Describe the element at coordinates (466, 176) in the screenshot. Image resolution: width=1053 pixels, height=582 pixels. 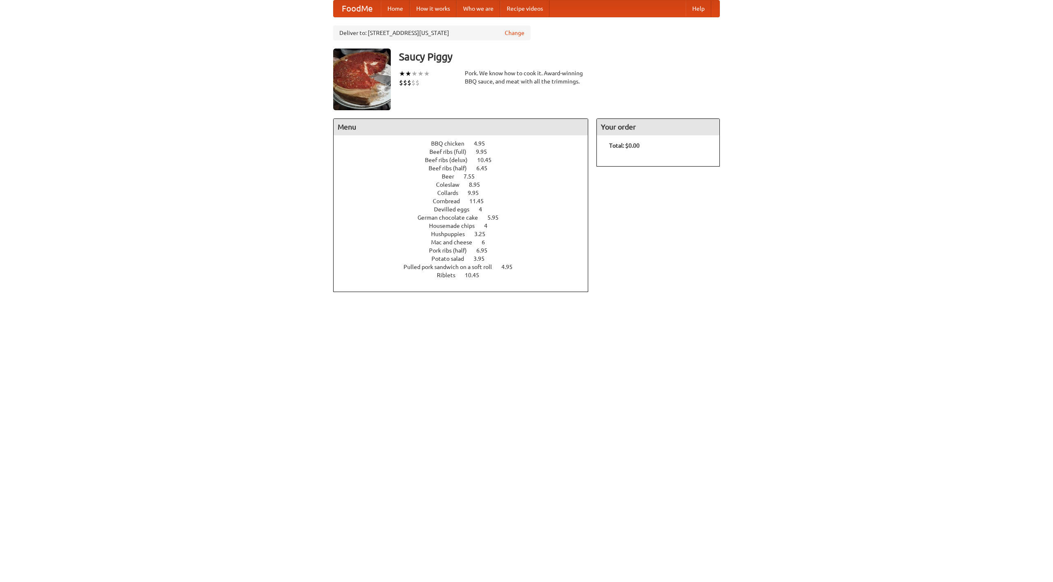
I see `a: Beer 7.55` at that location.